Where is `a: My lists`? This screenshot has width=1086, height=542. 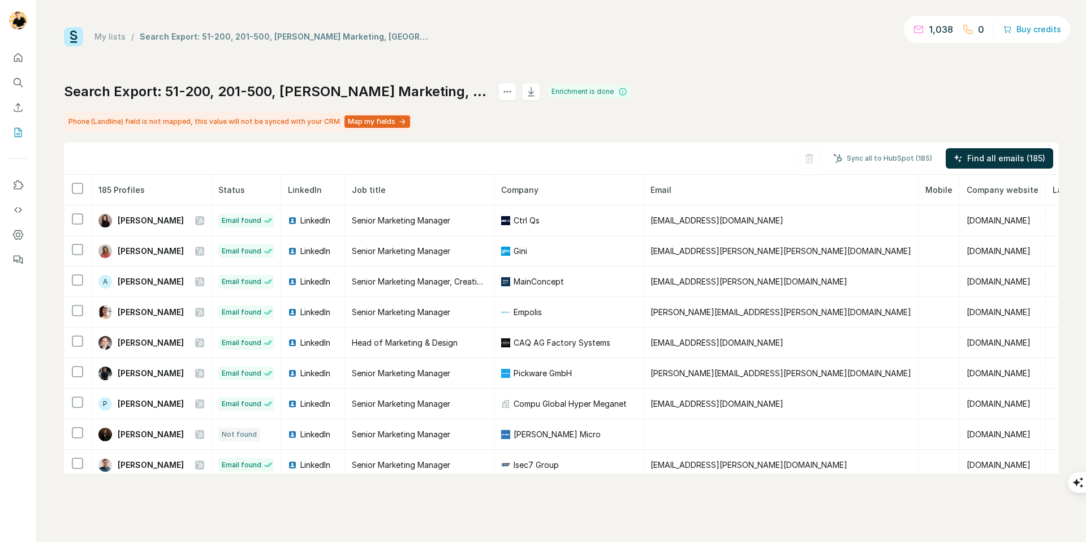
a: My lists is located at coordinates (110, 36).